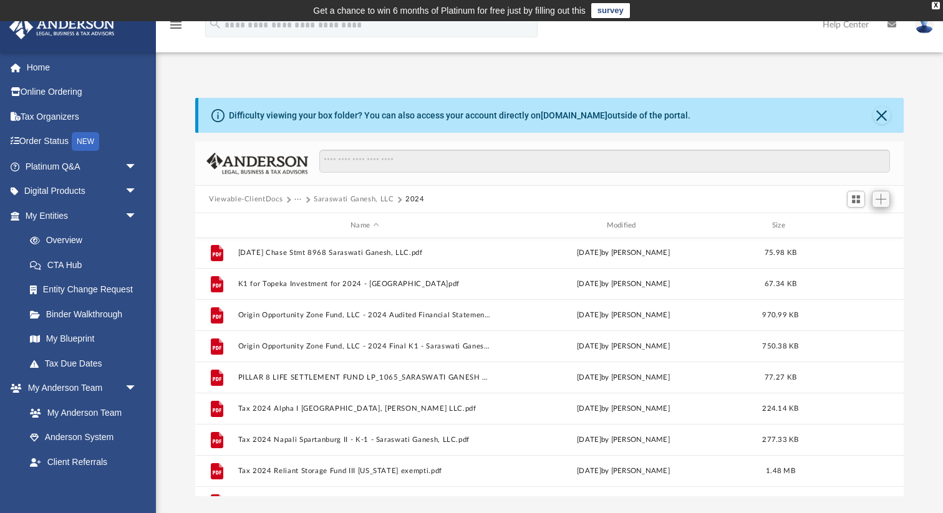  Describe the element at coordinates (924, 24) in the screenshot. I see `img: User Pic` at that location.